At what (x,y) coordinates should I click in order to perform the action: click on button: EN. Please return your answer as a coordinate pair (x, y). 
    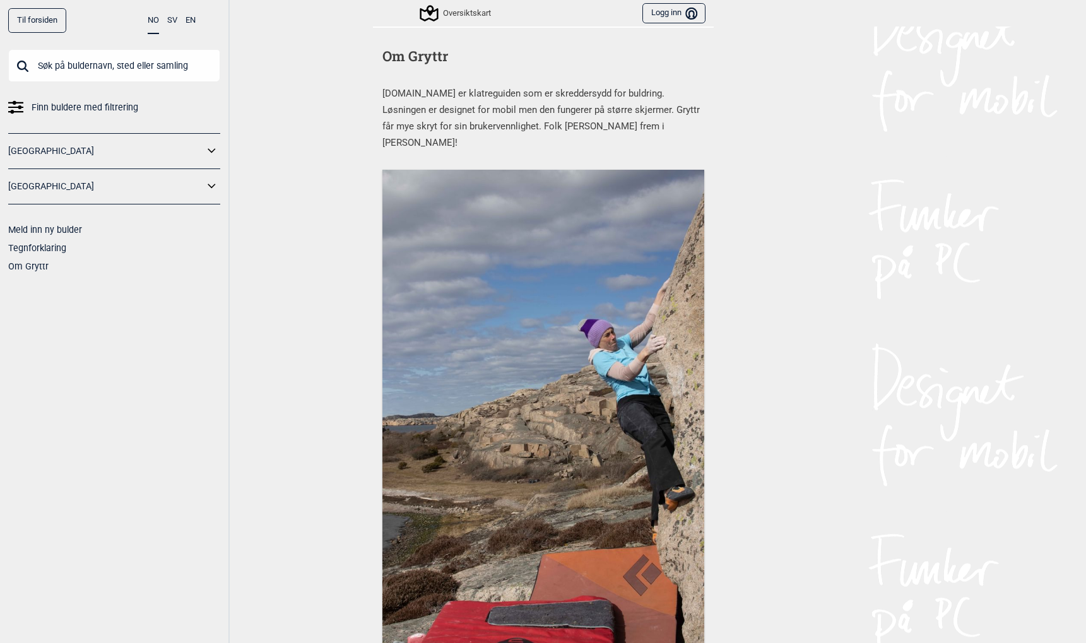
    Looking at the image, I should click on (191, 20).